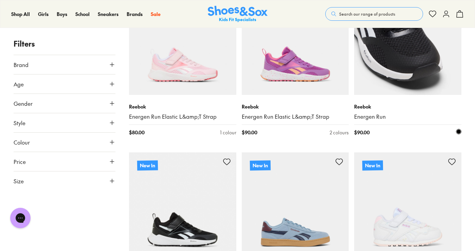  What do you see at coordinates (65, 43) in the screenshot?
I see `p: Filters` at bounding box center [65, 43].